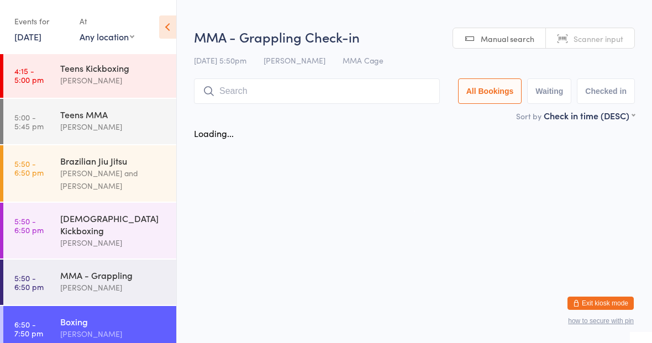  I want to click on span: MMA Cage, so click(363, 60).